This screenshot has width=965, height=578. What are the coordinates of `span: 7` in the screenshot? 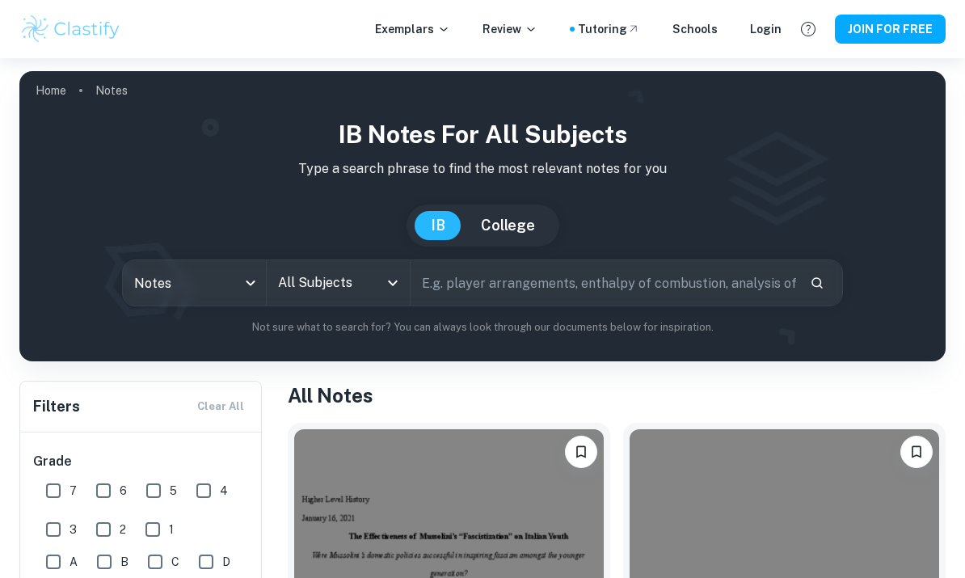 It's located at (73, 490).